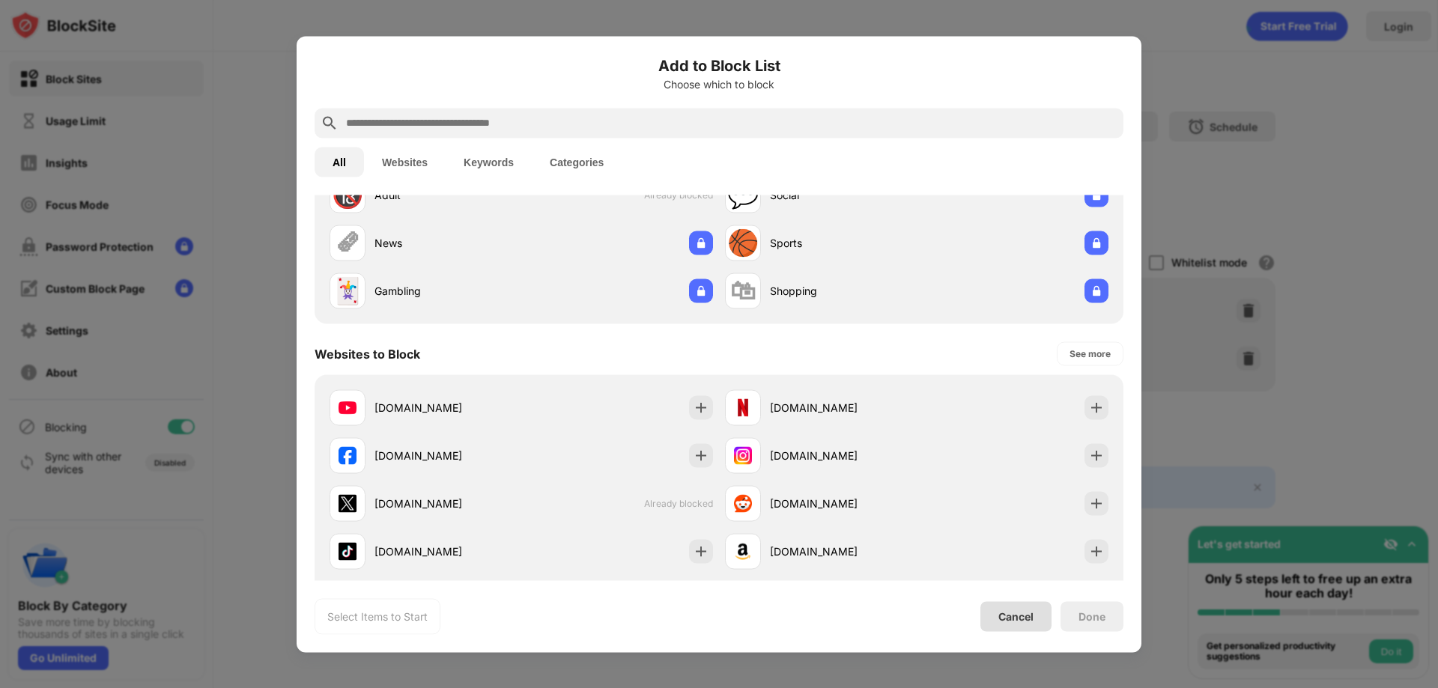  Describe the element at coordinates (339, 162) in the screenshot. I see `button: All` at that location.